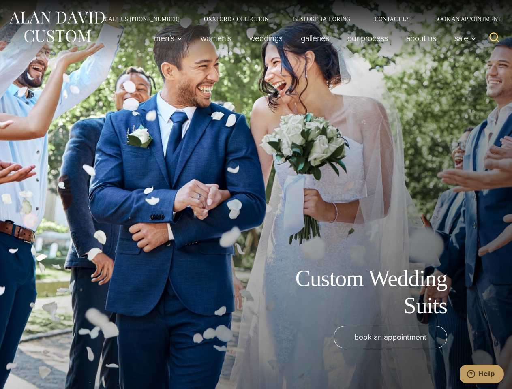  Describe the element at coordinates (298, 19) in the screenshot. I see `nav: Secondary Navigation` at that location.